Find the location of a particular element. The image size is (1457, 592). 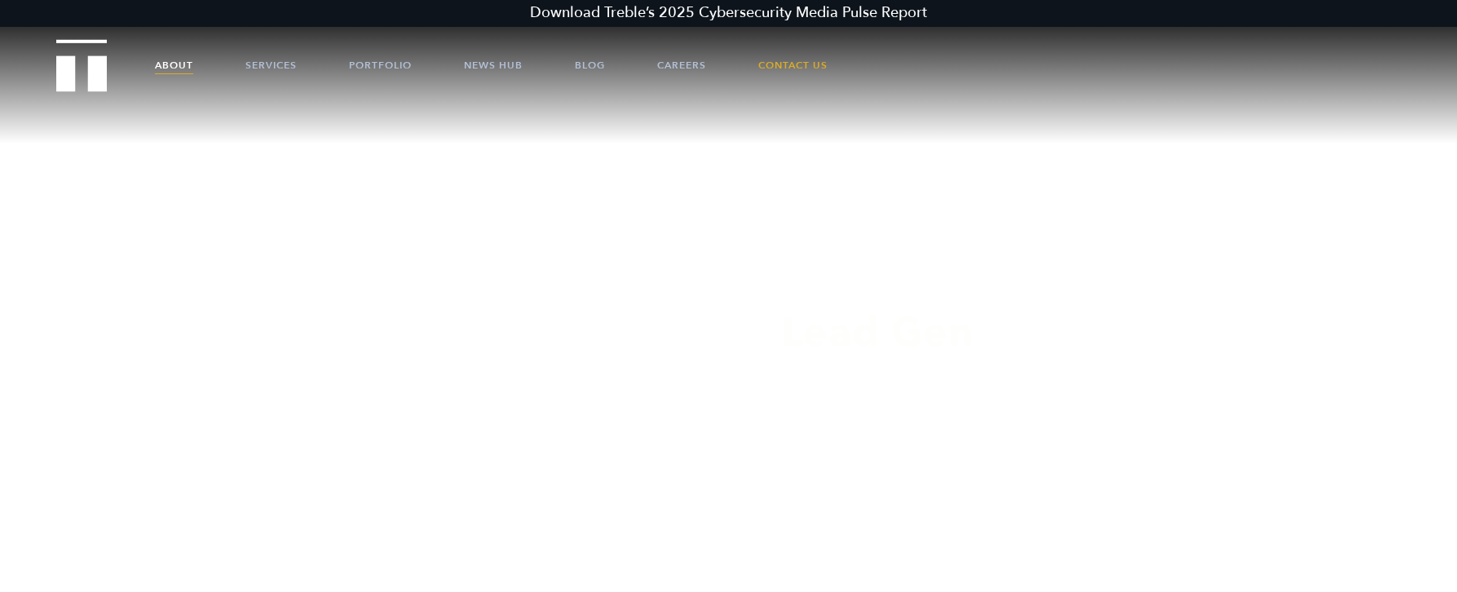

span: Lead Gen is located at coordinates (878, 333).